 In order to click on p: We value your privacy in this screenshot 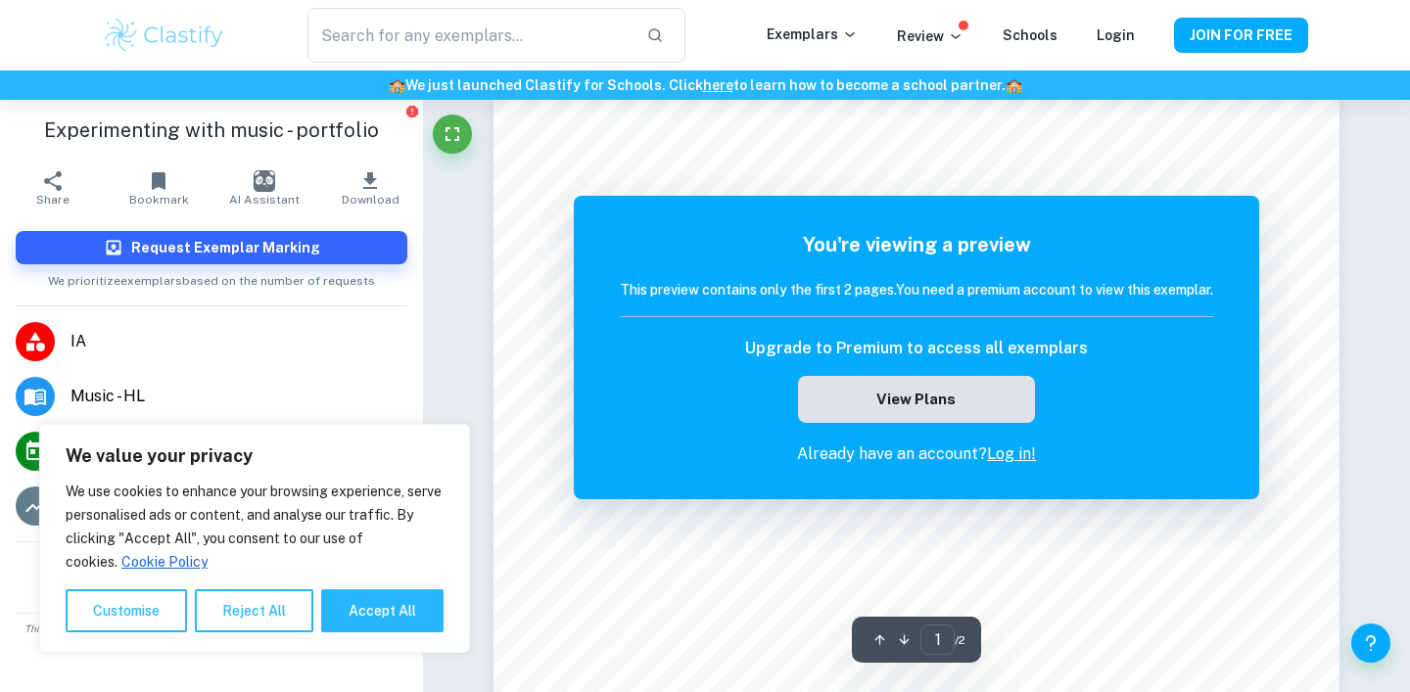, I will do `click(255, 456)`.